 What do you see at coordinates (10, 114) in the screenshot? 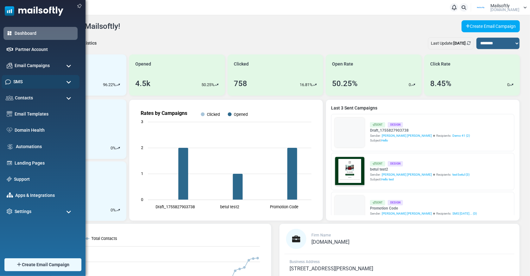
I see `img: email-templates-icon.svg` at bounding box center [10, 114].